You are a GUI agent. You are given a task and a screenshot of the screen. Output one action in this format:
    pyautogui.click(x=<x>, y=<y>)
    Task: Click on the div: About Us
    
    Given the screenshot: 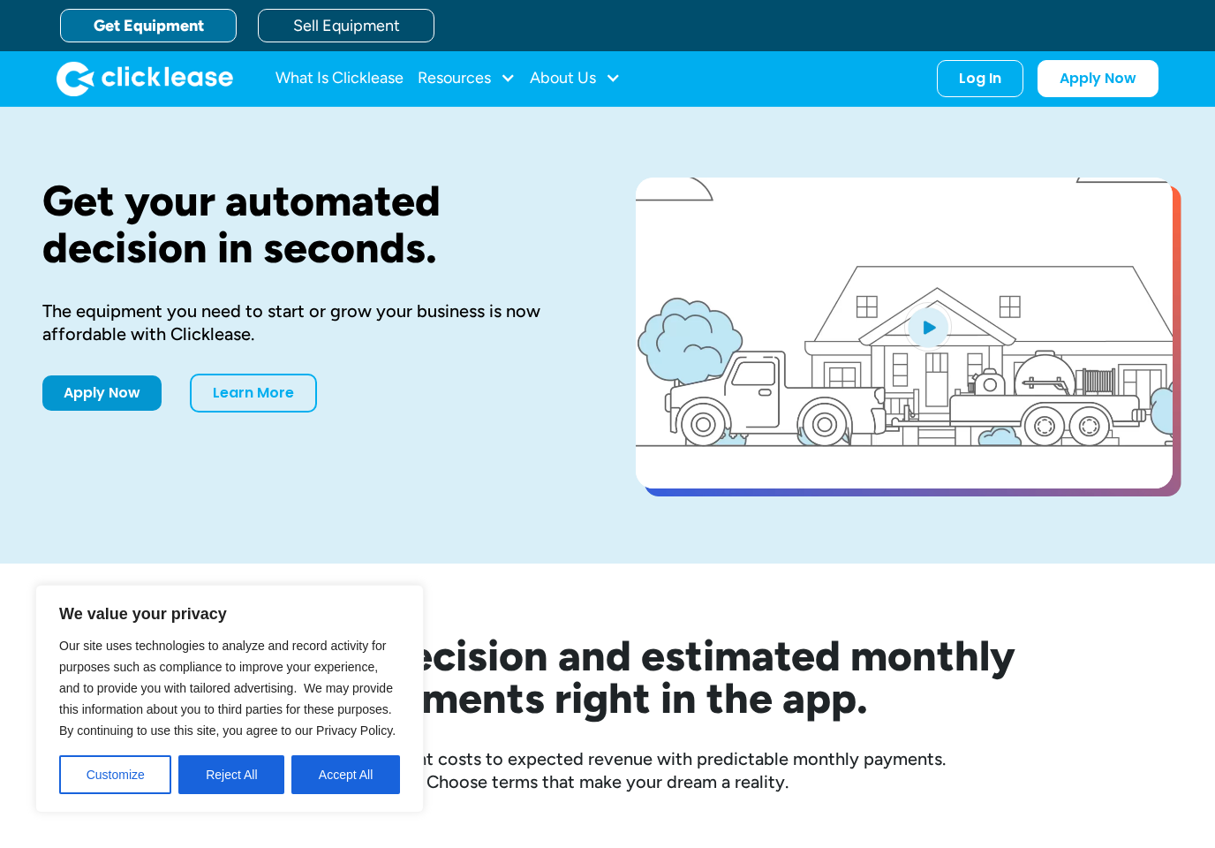 What is the action you would take?
    pyautogui.click(x=575, y=79)
    